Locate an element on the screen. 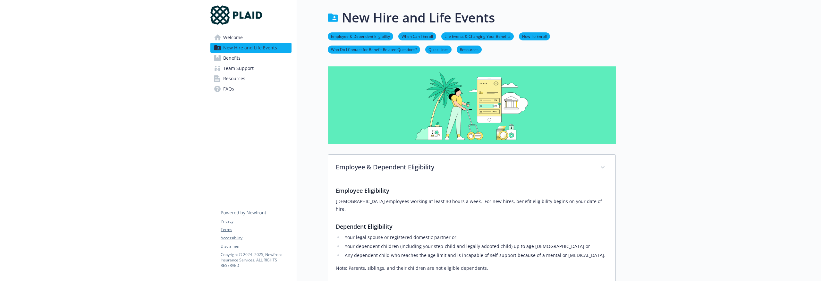 The image size is (821, 281). h3: Employee Eligibility is located at coordinates (472, 190).